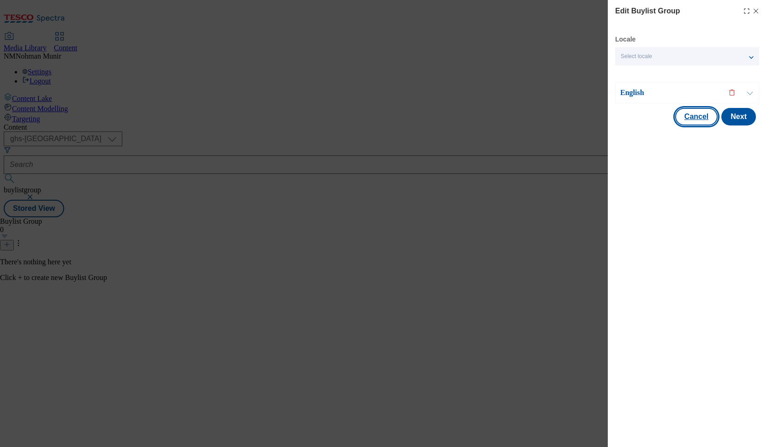  What do you see at coordinates (687, 56) in the screenshot?
I see `button: Select locale` at bounding box center [687, 56].